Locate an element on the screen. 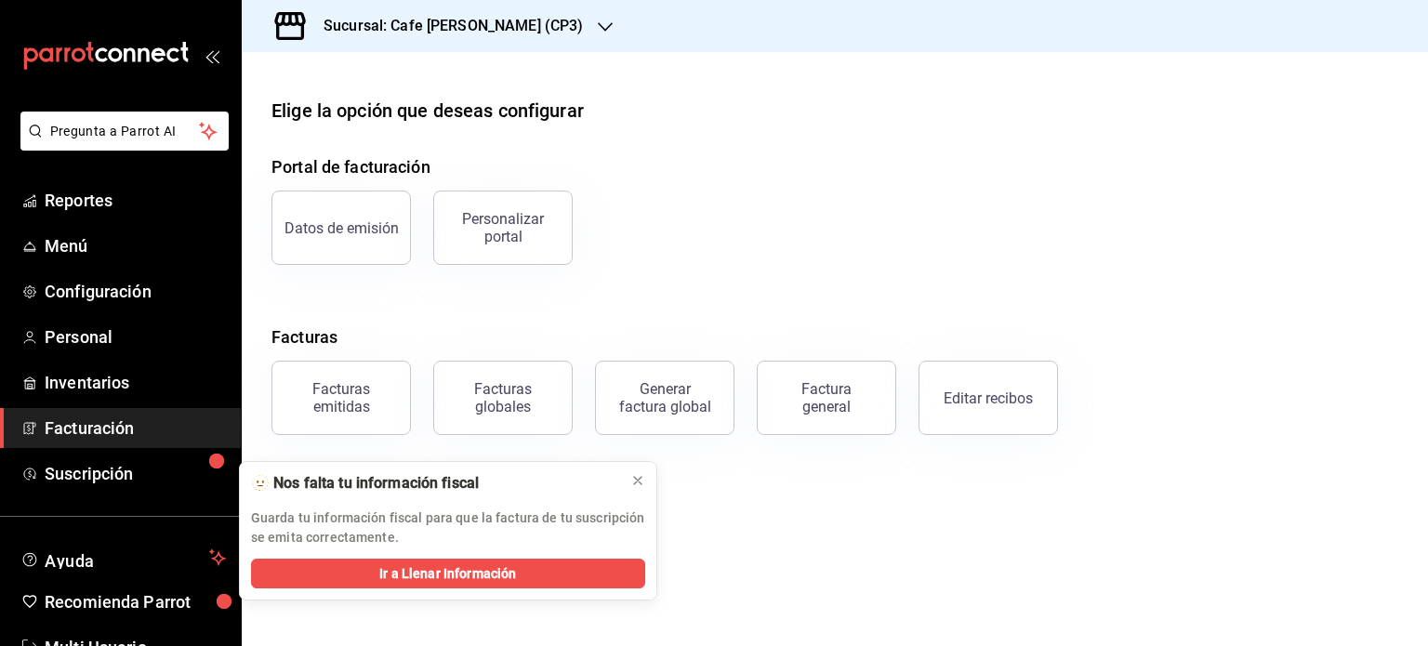  button: Ir a Llenar Información is located at coordinates (448, 574).